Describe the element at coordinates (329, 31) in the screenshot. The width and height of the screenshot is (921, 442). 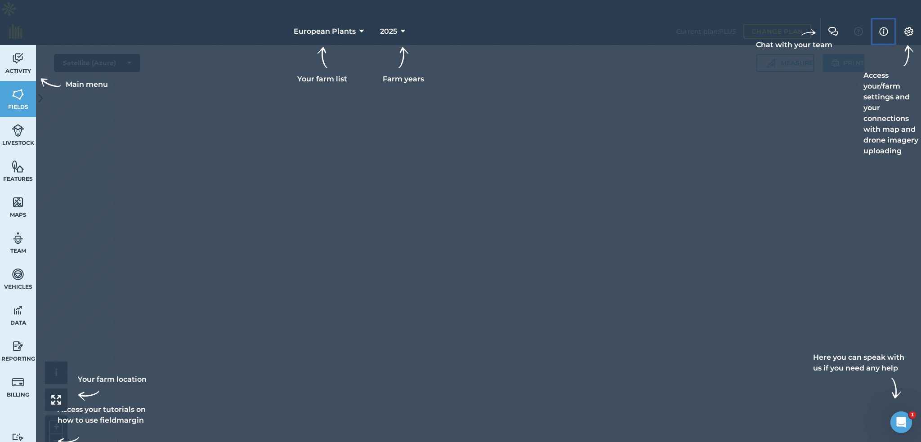
I see `button: European Plants` at that location.